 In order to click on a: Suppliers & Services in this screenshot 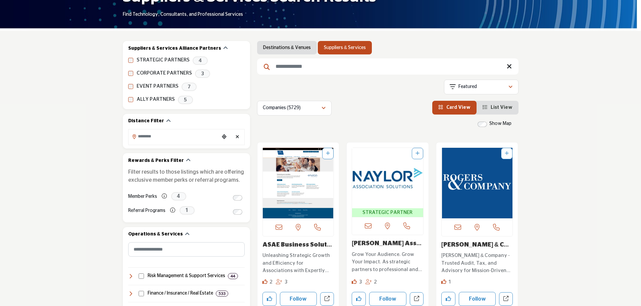, I will do `click(345, 48)`.